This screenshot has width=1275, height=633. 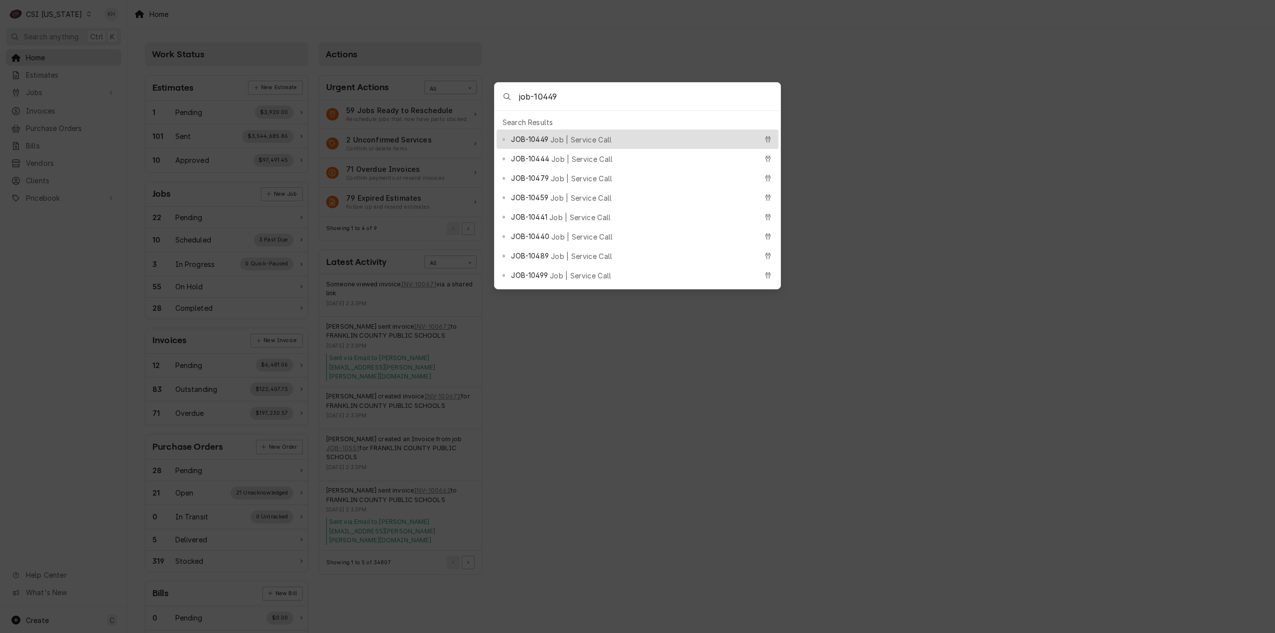 What do you see at coordinates (529, 178) in the screenshot?
I see `span: JOB-10479` at bounding box center [529, 178].